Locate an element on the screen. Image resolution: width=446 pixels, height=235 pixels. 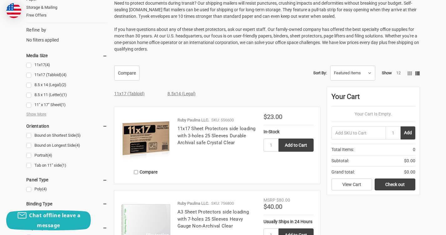
a: Portrait is located at coordinates (67, 156).